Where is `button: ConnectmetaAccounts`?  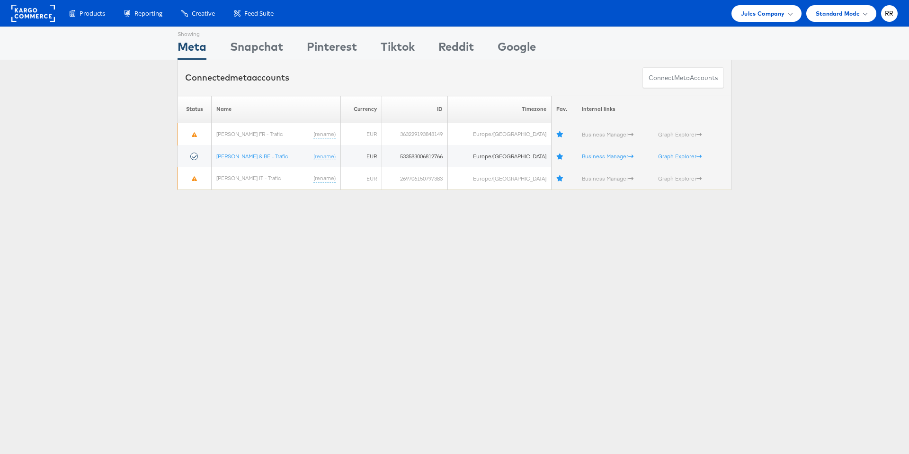
button: ConnectmetaAccounts is located at coordinates (683, 78).